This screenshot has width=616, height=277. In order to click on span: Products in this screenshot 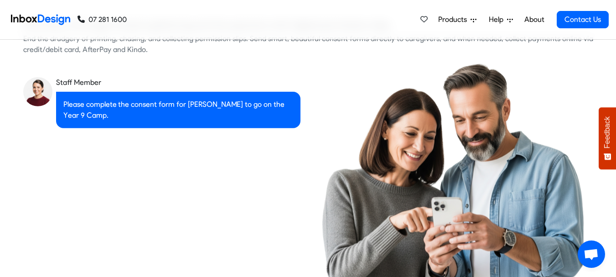, I will do `click(454, 20)`.